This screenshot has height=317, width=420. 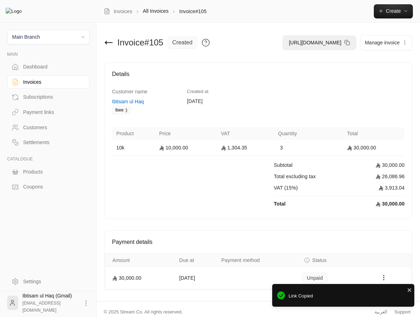 I want to click on th: Total, so click(x=374, y=134).